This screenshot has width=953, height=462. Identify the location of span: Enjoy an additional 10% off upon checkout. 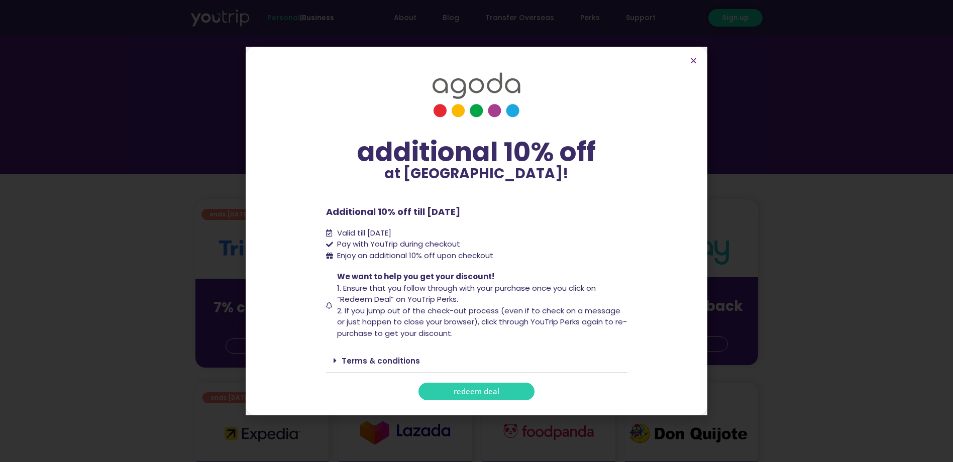
(415, 255).